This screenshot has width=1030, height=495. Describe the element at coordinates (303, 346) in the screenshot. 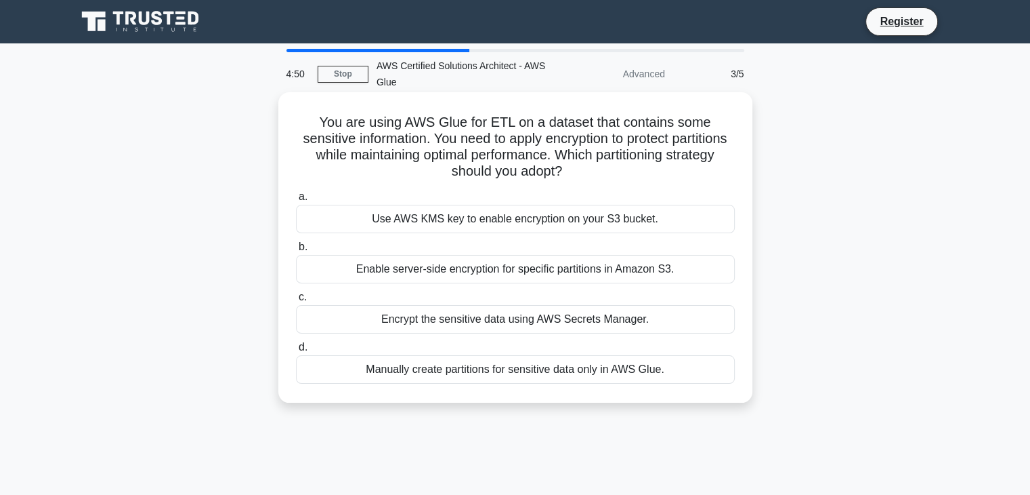

I see `span: d.` at that location.